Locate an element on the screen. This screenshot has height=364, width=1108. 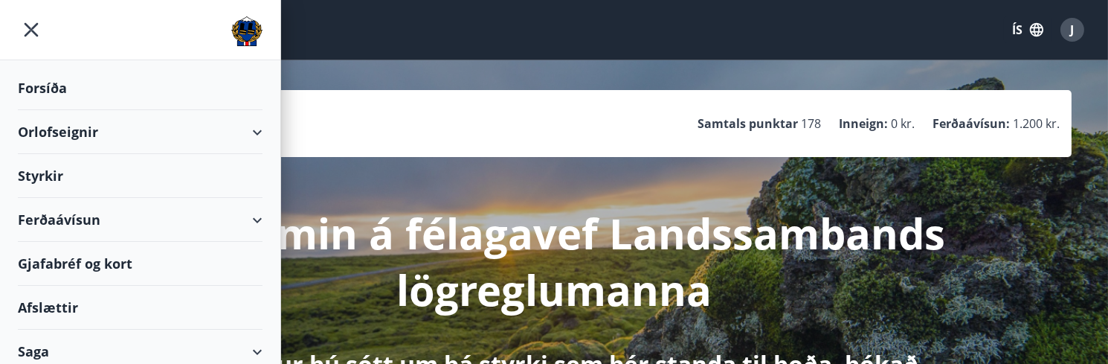
span: 1.200 kr. is located at coordinates (1036, 123).